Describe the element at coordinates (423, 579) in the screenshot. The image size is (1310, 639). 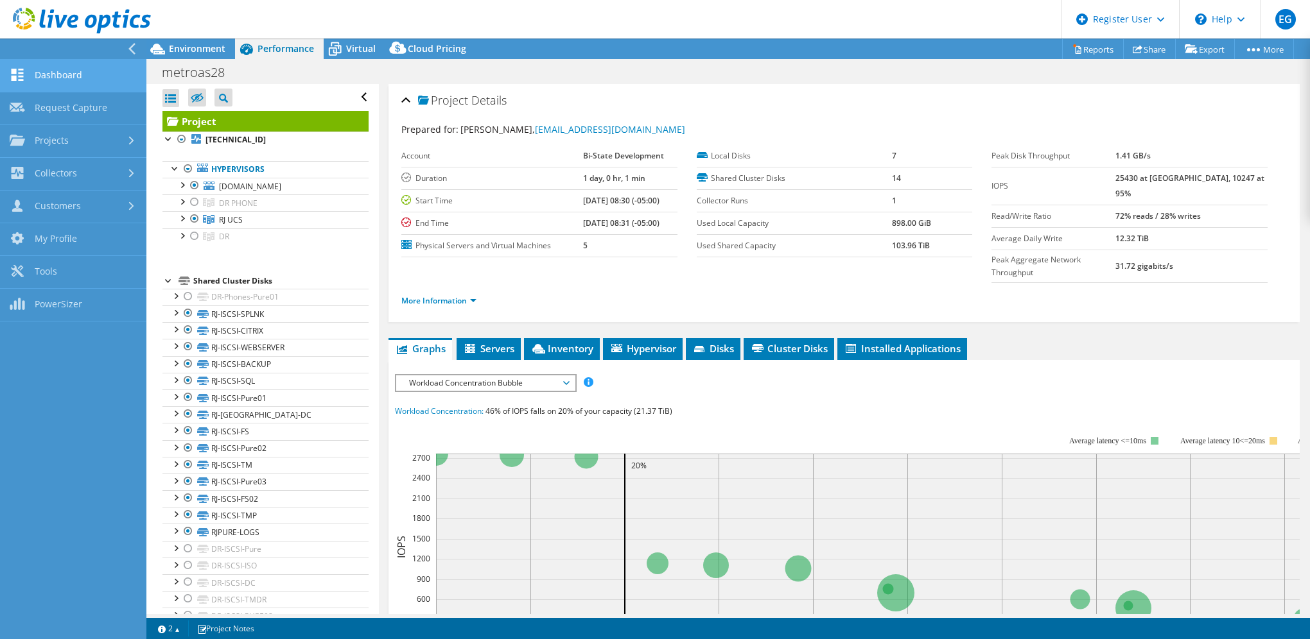
I see `text: 900` at that location.